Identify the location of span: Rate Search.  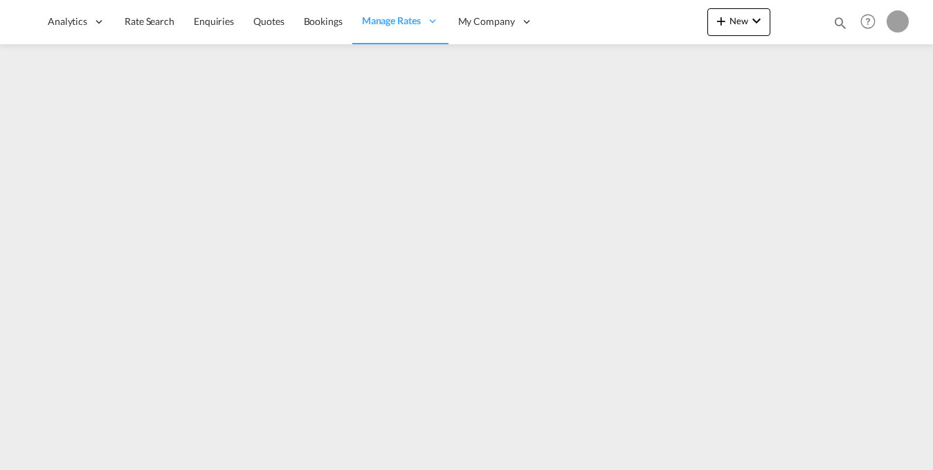
(150, 21).